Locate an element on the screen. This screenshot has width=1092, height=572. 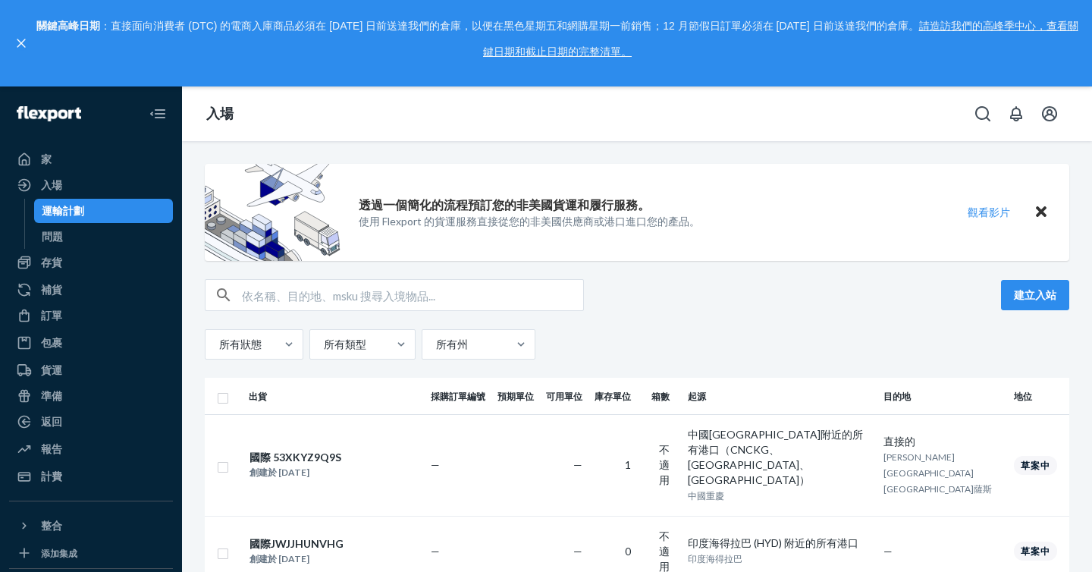
font: 補貨 is located at coordinates (52, 289).